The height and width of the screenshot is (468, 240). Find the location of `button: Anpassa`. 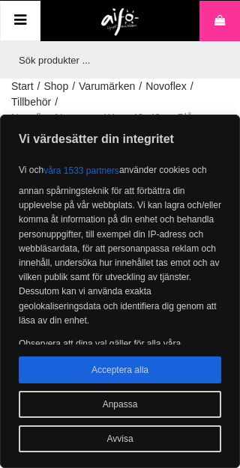

button: Anpassa is located at coordinates (120, 405).